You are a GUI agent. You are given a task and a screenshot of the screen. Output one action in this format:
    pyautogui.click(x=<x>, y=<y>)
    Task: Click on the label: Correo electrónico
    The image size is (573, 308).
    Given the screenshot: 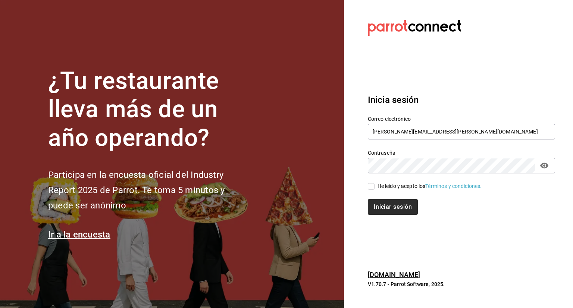 What is the action you would take?
    pyautogui.click(x=461, y=119)
    